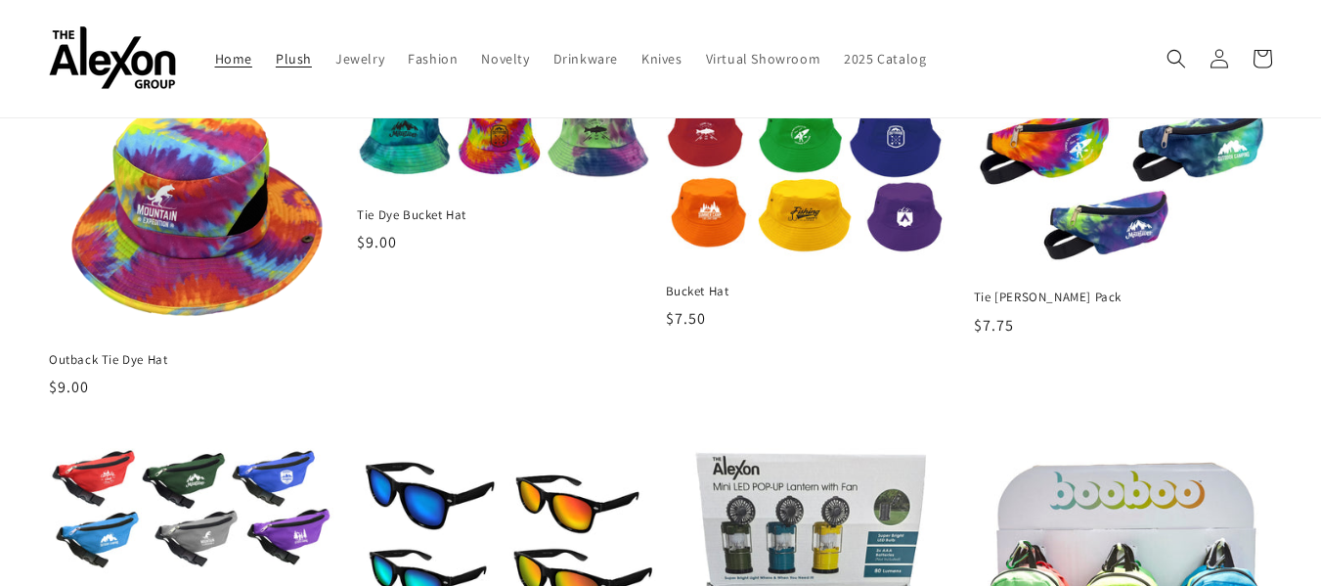 The width and height of the screenshot is (1321, 586). Describe the element at coordinates (505, 142) in the screenshot. I see `img: Tie Dye Bucket Hat` at that location.